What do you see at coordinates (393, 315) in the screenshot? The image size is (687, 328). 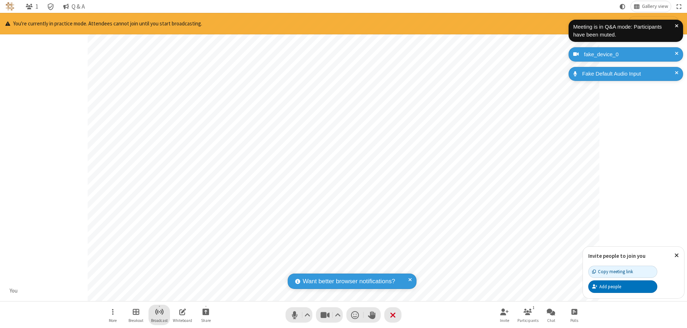 I see `button: End or leave meeting` at bounding box center [393, 315].